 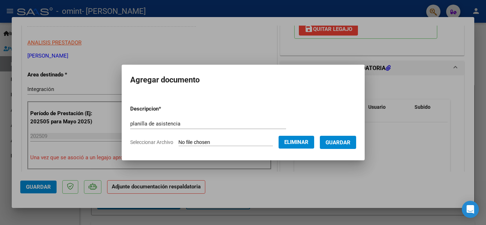 What do you see at coordinates (338, 142) in the screenshot?
I see `button: Guardar` at bounding box center [338, 142].